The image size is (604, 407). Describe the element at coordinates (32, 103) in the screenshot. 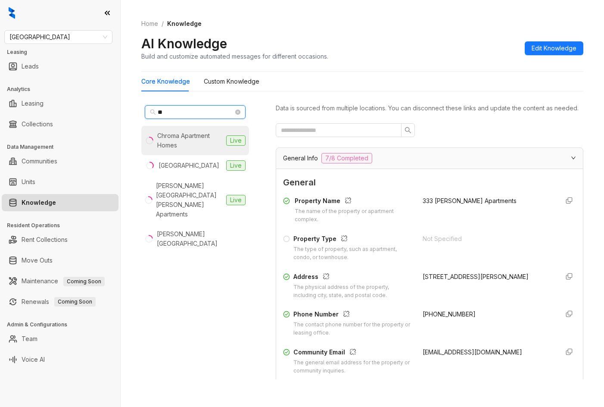

I see `a: Leasing` at that location.